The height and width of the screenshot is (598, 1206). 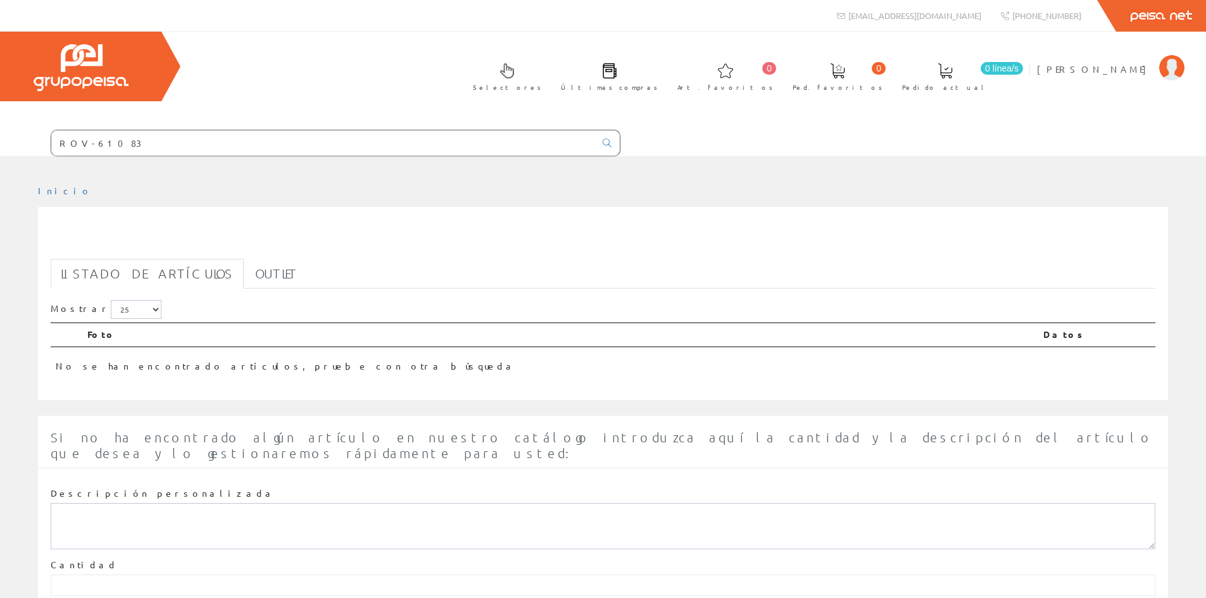 What do you see at coordinates (323, 143) in the screenshot?
I see `input: Buscar ...` at bounding box center [323, 143].